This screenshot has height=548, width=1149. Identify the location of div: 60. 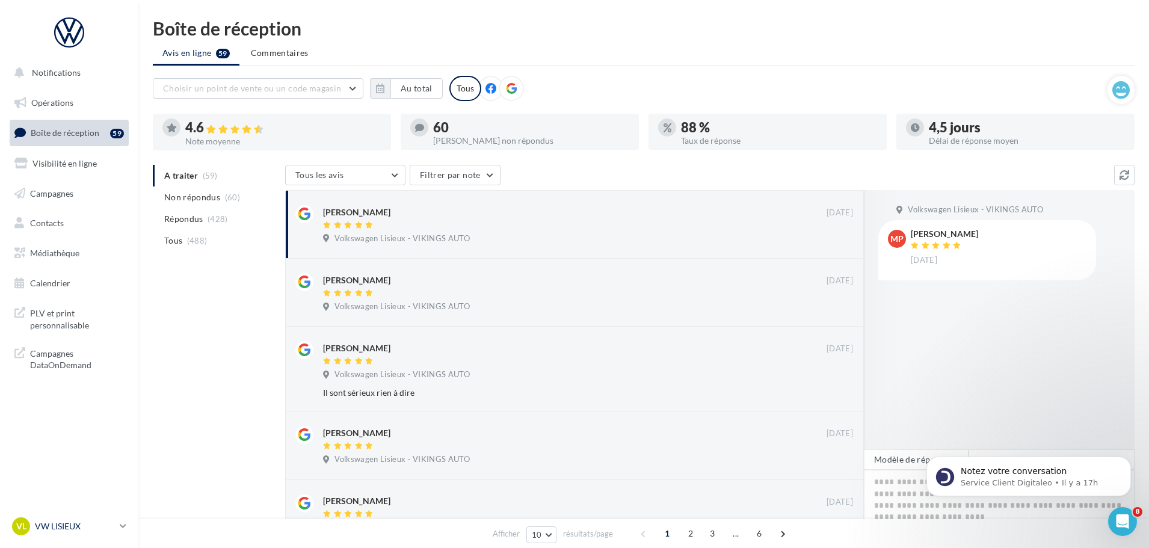
(531, 127).